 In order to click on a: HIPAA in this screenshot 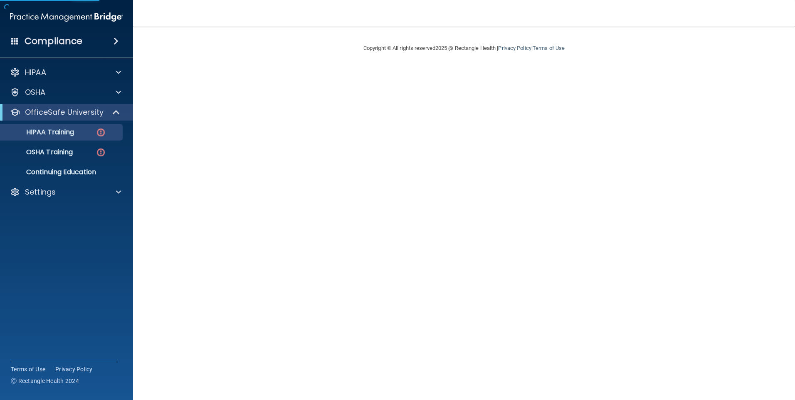, I will do `click(65, 72)`.